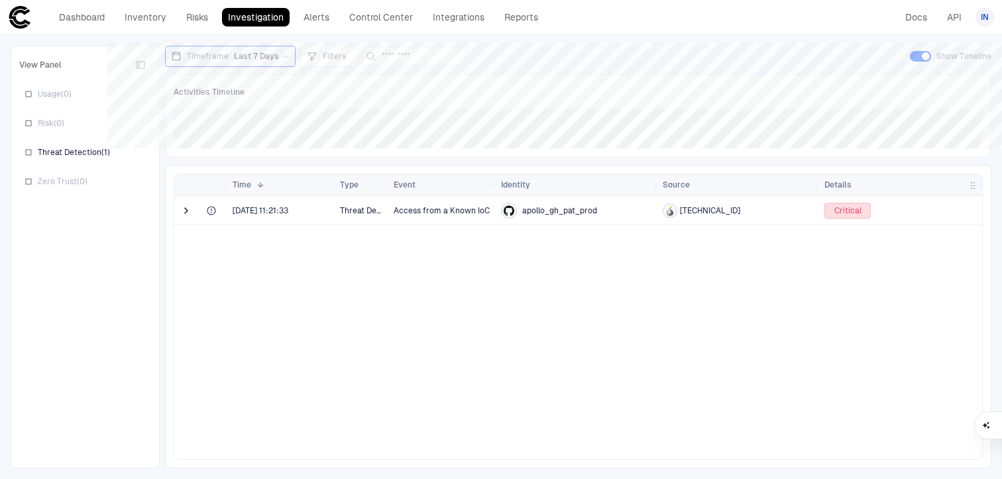 This screenshot has width=1002, height=479. What do you see at coordinates (242, 185) in the screenshot?
I see `span: Time` at bounding box center [242, 185].